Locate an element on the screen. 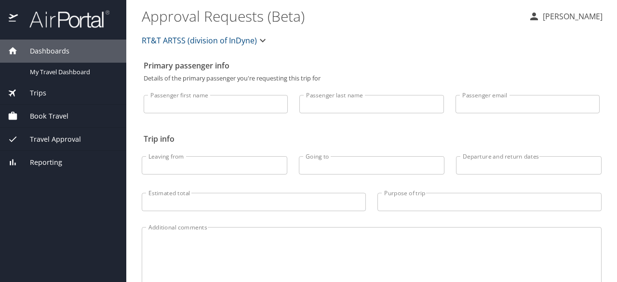 This screenshot has width=617, height=282. img: airportal-logo.png is located at coordinates (64, 19).